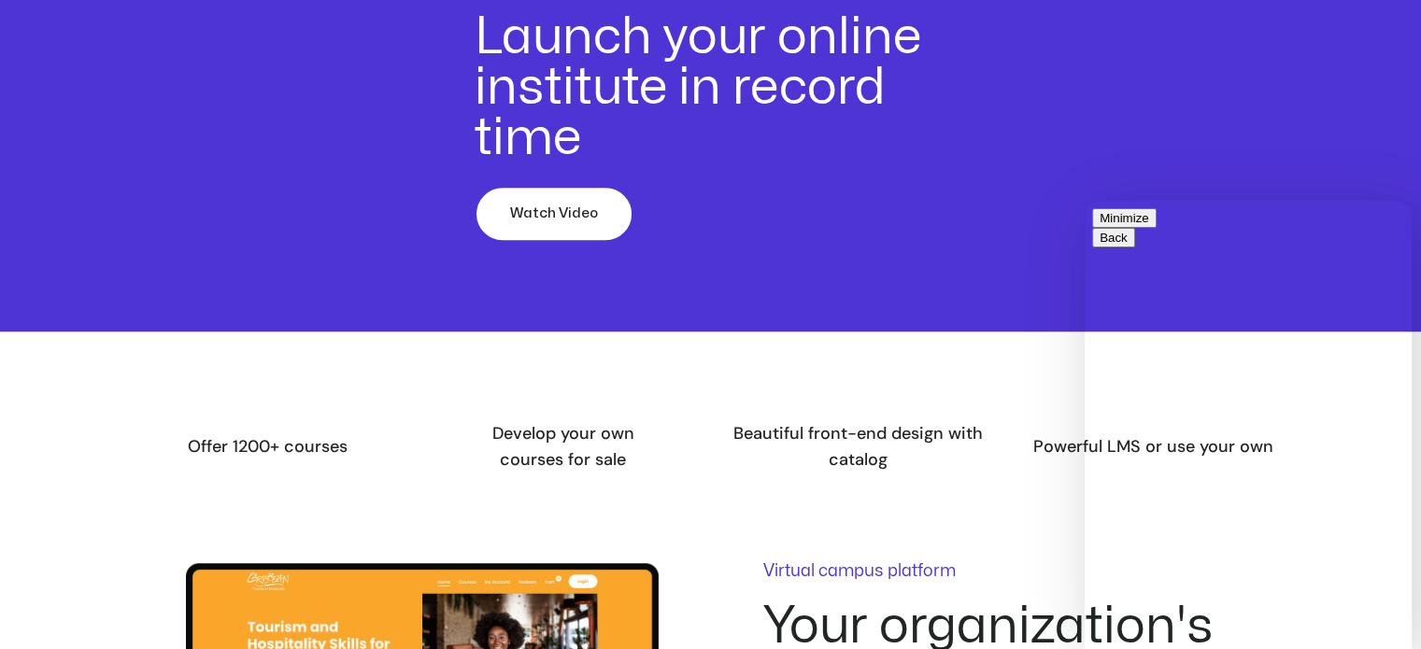 The width and height of the screenshot is (1421, 649). I want to click on a: Watch Video, so click(554, 214).